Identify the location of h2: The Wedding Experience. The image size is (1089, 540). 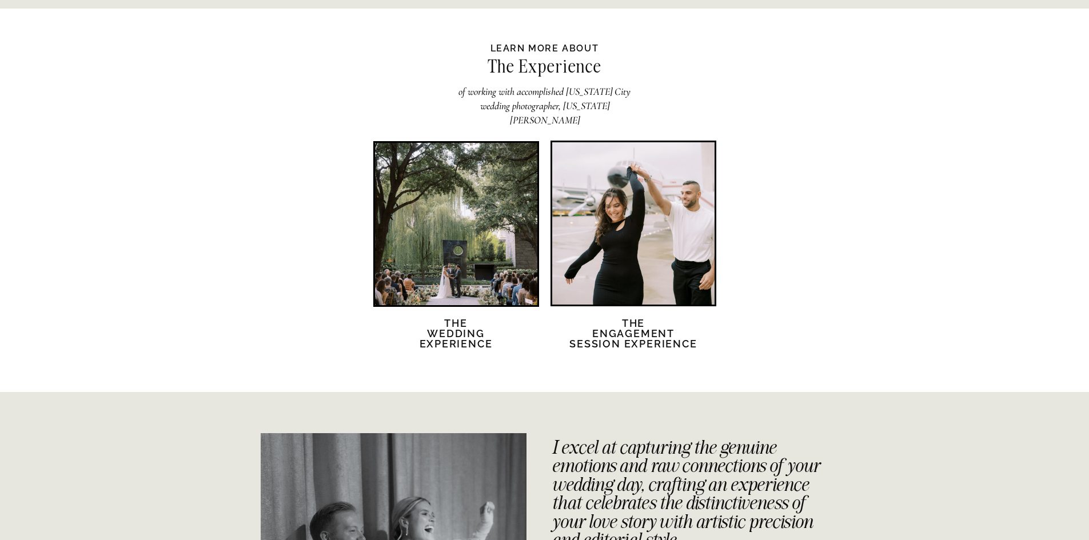
(456, 341).